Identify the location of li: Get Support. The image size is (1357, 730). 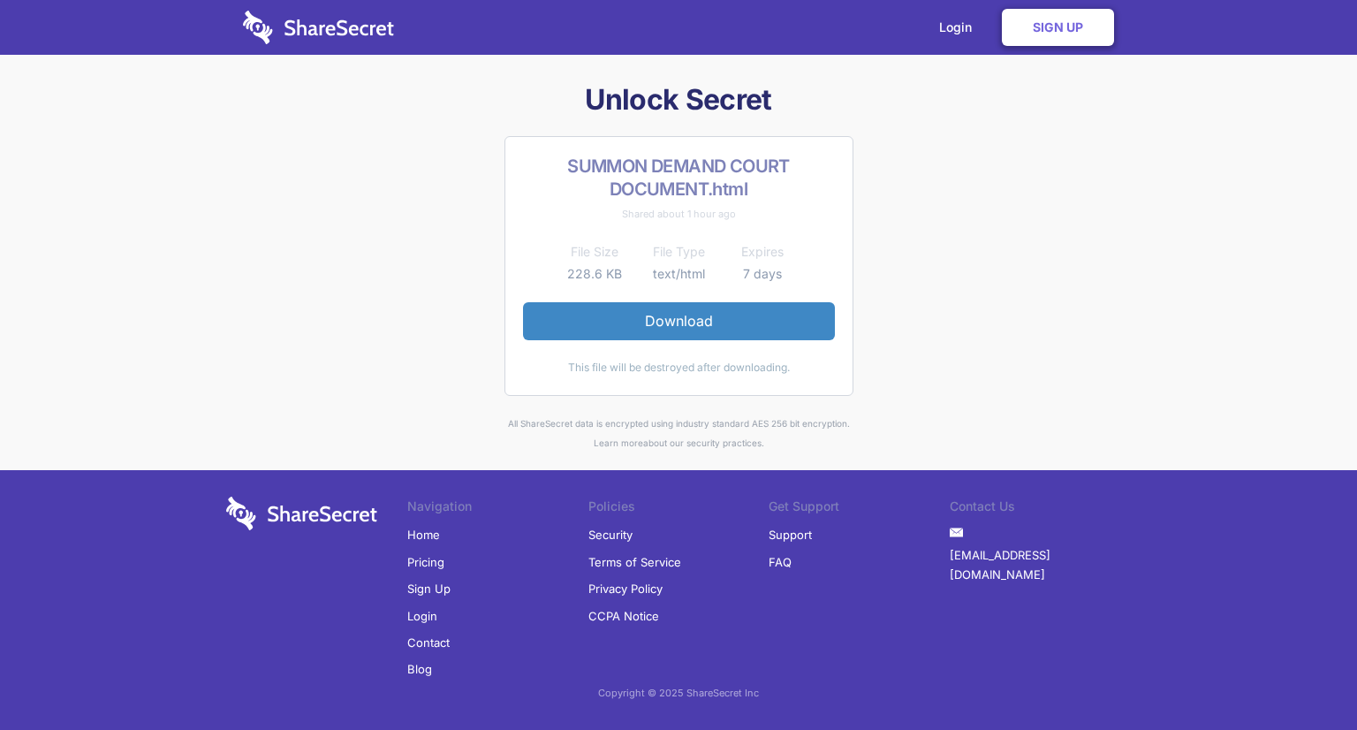
(859, 509).